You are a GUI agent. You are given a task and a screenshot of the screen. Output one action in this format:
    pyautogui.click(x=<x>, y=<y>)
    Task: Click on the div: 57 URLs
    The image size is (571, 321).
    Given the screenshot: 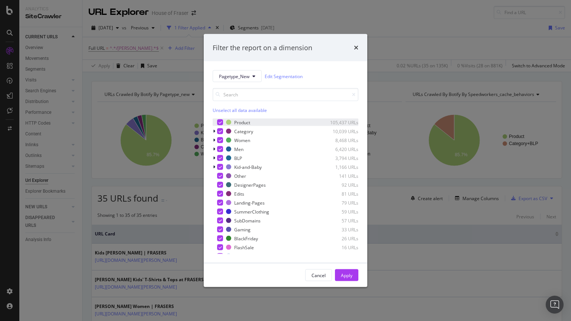 What is the action you would take?
    pyautogui.click(x=340, y=220)
    